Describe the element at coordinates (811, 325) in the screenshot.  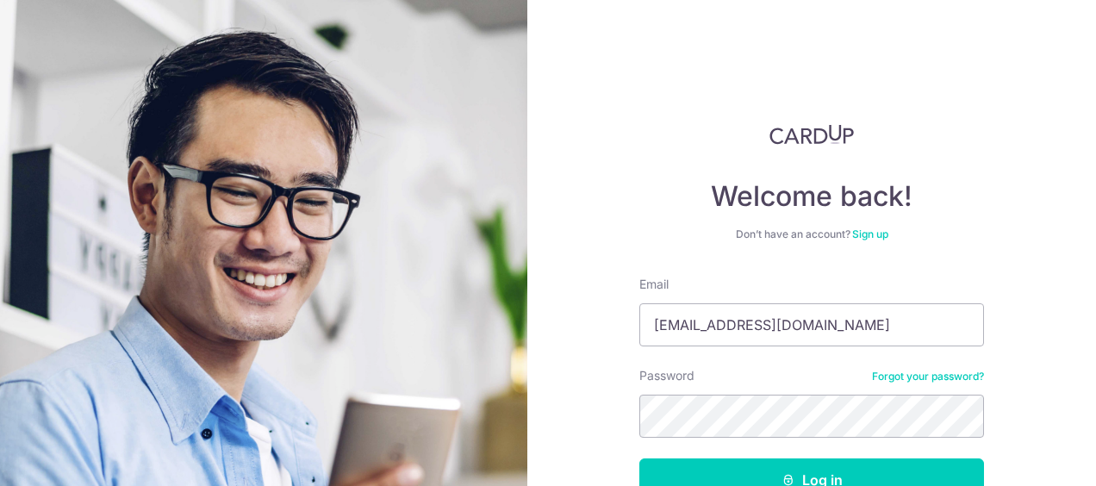
I see `input: Enter your Email` at that location.